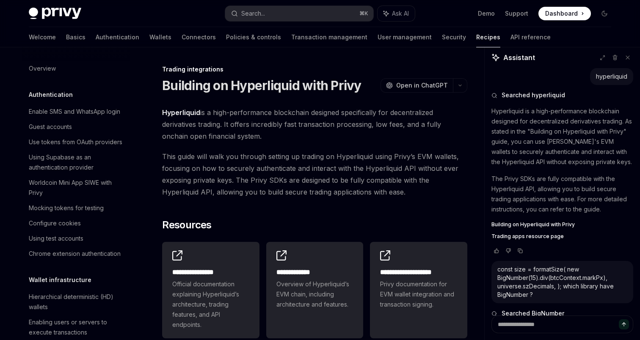 The width and height of the screenshot is (640, 340). Describe the element at coordinates (60, 280) in the screenshot. I see `h5: Wallet infrastructure` at that location.